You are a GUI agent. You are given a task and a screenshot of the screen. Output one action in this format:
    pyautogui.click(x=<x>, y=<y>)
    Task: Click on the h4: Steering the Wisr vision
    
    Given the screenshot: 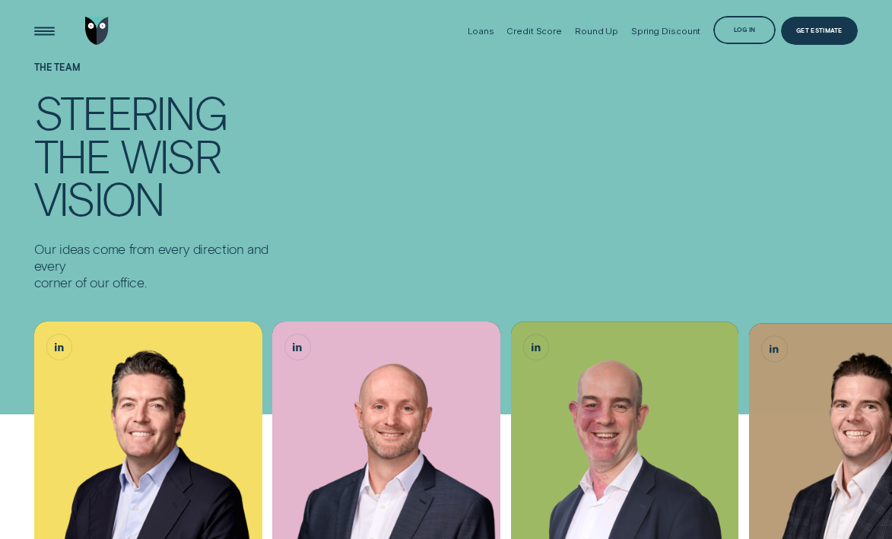 What is the action you would take?
    pyautogui.click(x=168, y=155)
    